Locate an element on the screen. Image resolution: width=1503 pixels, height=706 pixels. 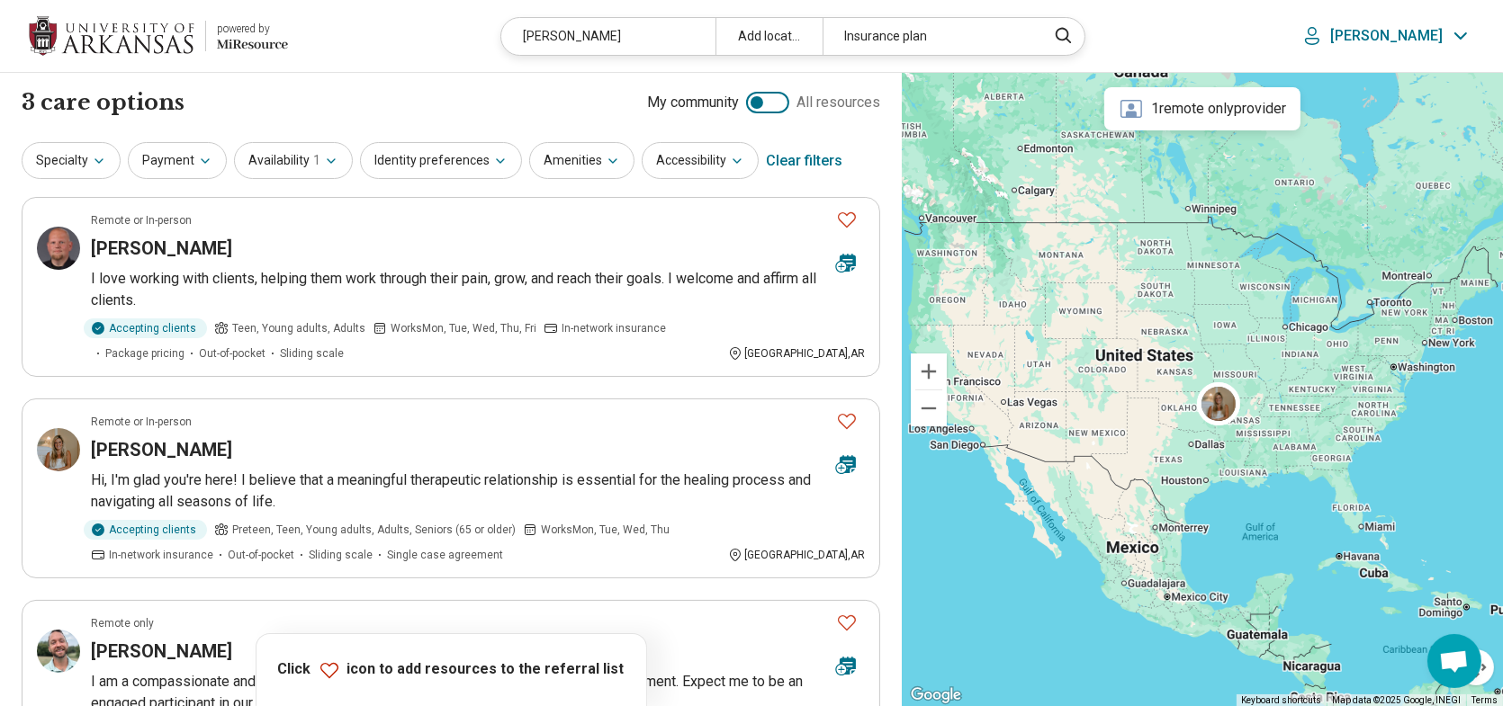
div: Open chat is located at coordinates (1454, 661).